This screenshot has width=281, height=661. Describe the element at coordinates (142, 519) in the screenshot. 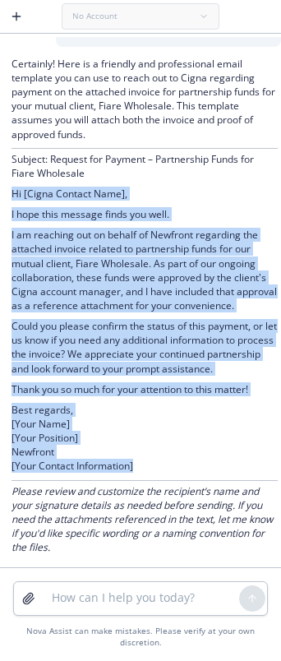

I see `em: Please review and customize the recipient’s name and your signature details as needed before send...` at that location.